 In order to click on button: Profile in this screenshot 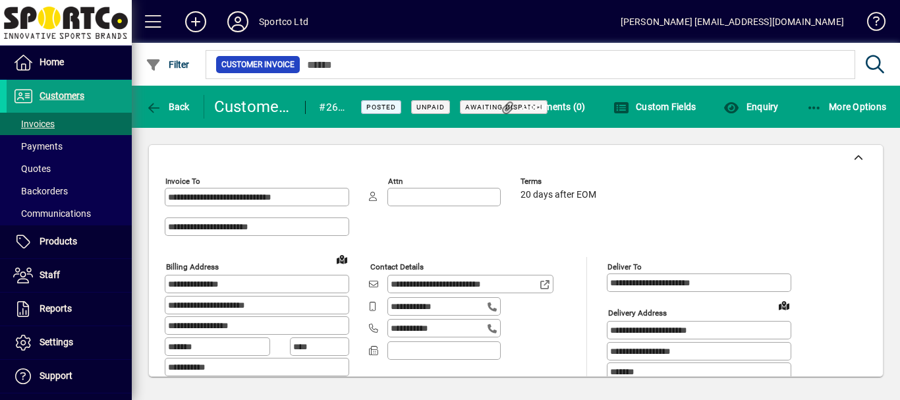, I will do `click(238, 22)`.